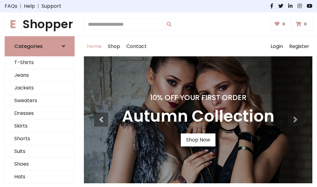 The height and width of the screenshot is (187, 317). What do you see at coordinates (299, 47) in the screenshot?
I see `a: Register` at bounding box center [299, 47].